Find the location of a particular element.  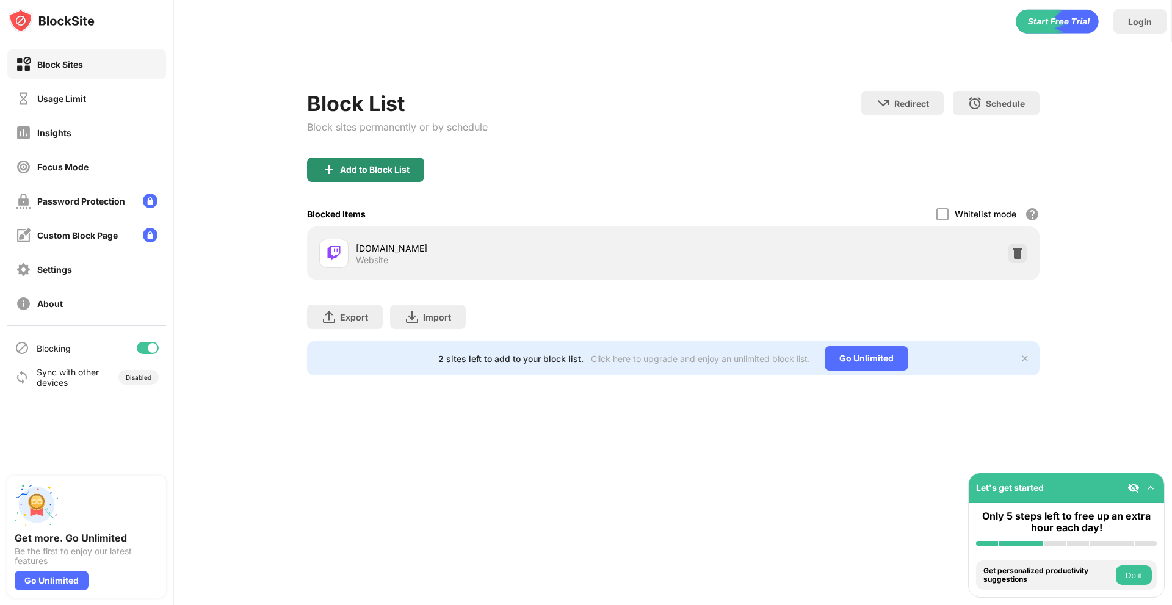

div: About is located at coordinates (50, 303).